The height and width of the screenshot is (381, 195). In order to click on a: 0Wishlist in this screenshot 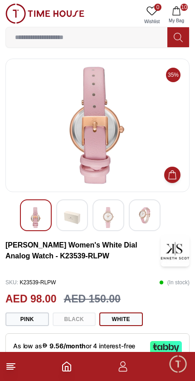, I will do `click(152, 15)`.